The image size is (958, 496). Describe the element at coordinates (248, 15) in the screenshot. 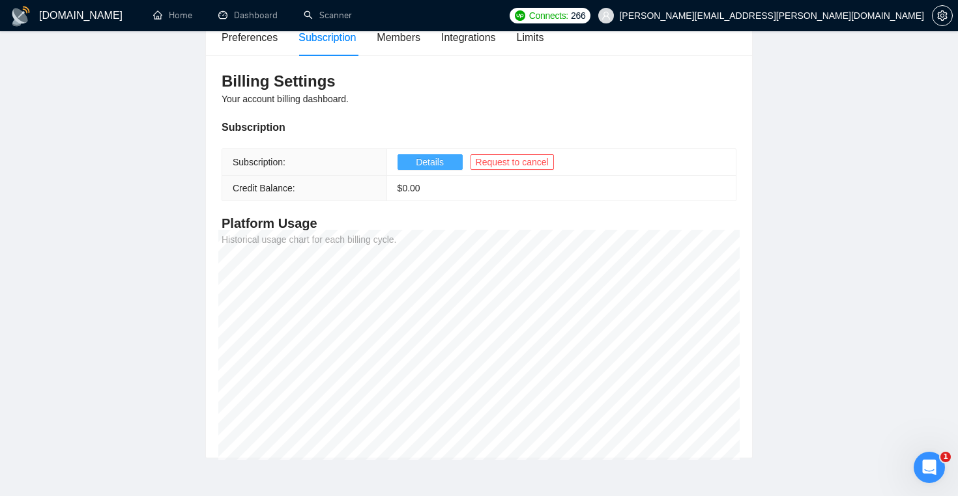

I see `a: dashboardDashboard` at that location.